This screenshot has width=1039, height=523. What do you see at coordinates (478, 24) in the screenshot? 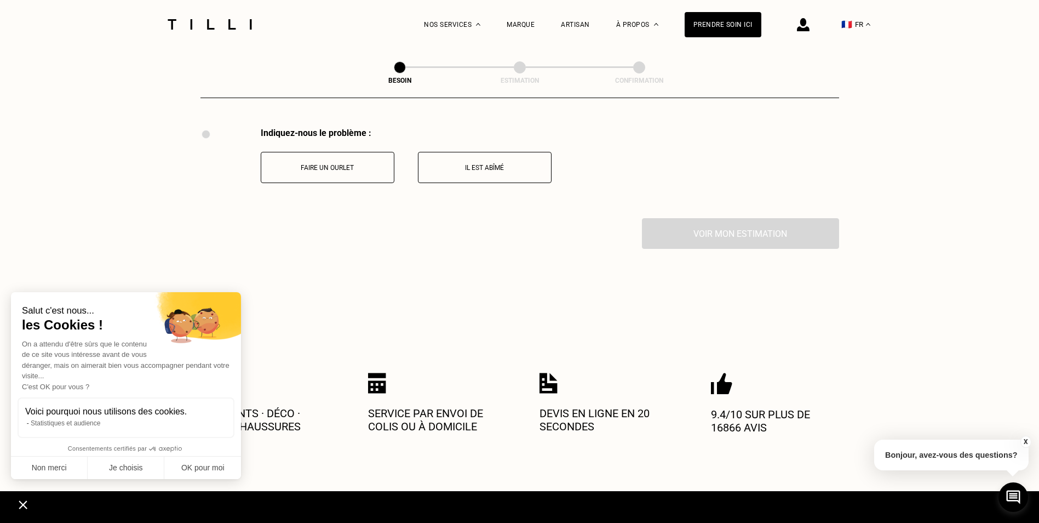
I see `img: Menu déroulant` at bounding box center [478, 24].